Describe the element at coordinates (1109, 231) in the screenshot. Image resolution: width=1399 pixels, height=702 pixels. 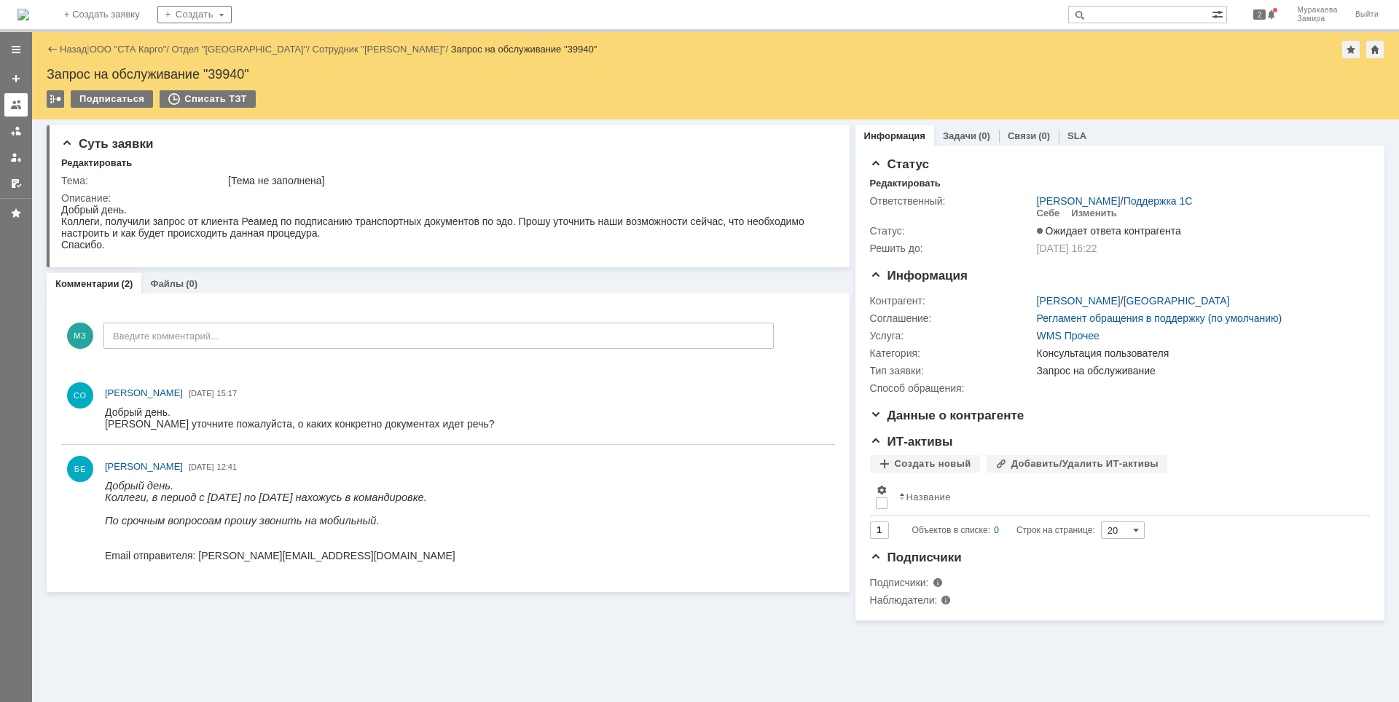
I see `span: Ожидает ответа контрагента` at that location.